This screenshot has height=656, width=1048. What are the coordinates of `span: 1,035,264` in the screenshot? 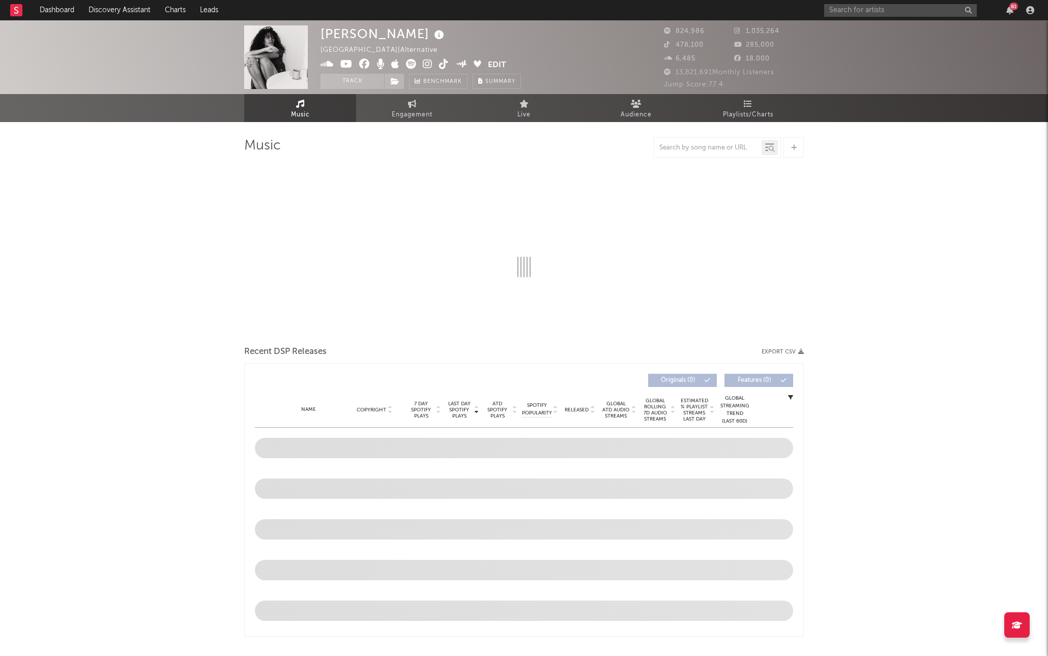 It's located at (756, 31).